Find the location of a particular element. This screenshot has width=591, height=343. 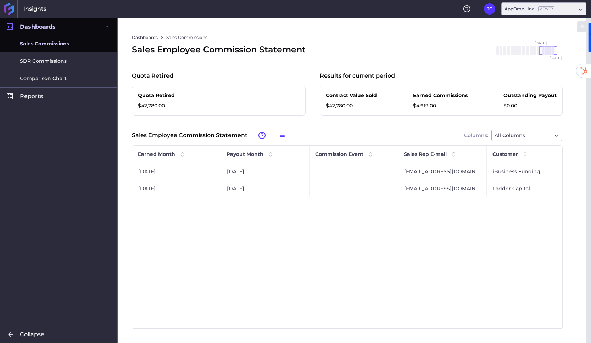

span: Earned Month is located at coordinates (156, 154).